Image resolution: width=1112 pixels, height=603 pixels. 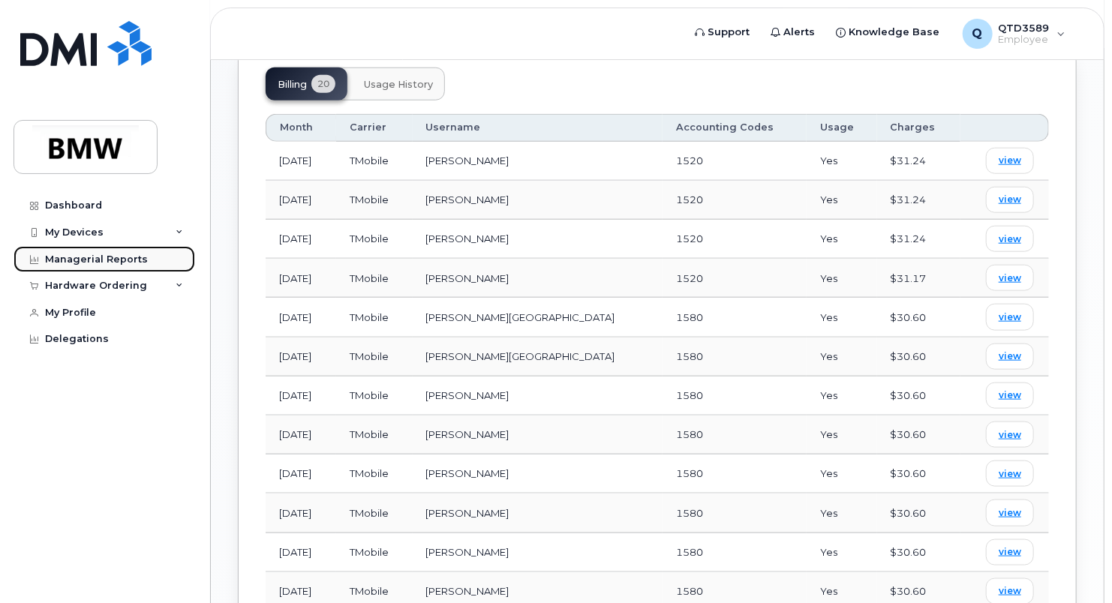 I want to click on span: Knowledge Base, so click(x=894, y=32).